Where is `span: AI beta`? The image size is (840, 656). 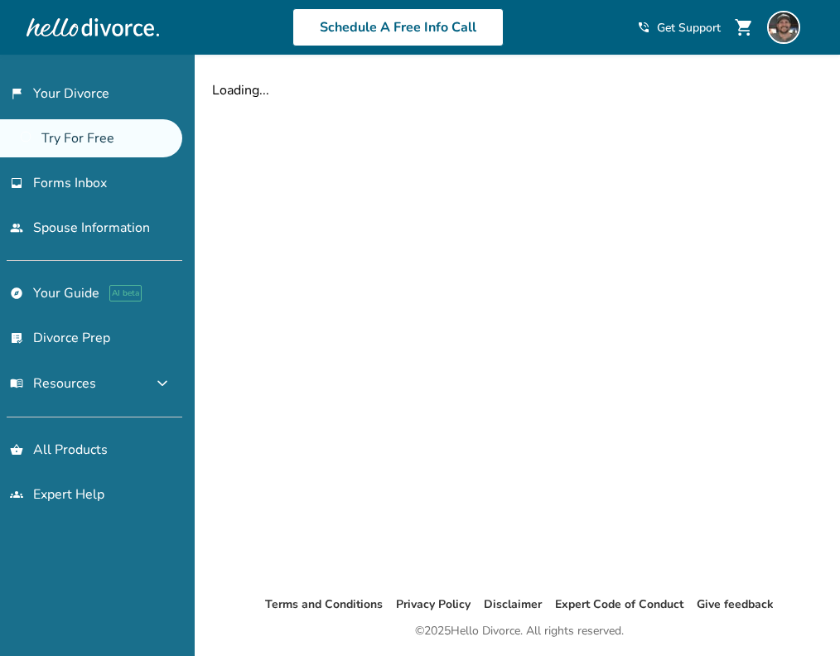 span: AI beta is located at coordinates (125, 293).